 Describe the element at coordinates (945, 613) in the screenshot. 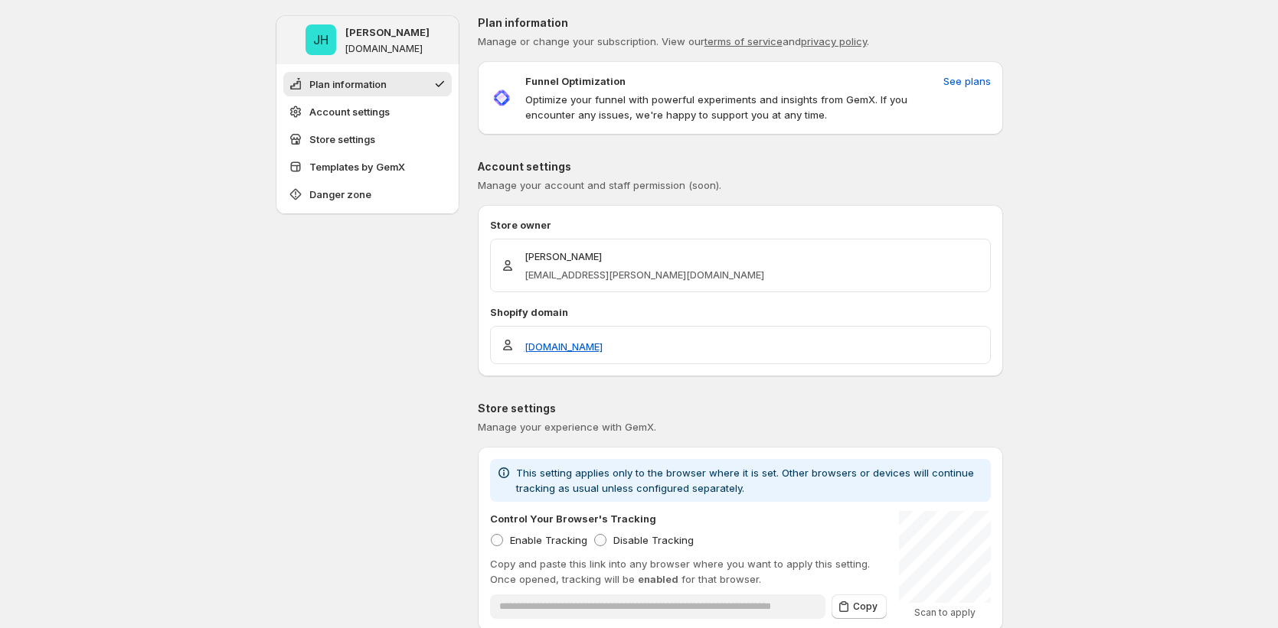

I see `p: Scan to apply` at that location.